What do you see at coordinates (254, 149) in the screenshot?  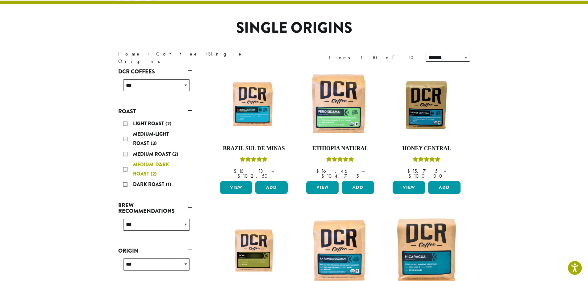 I see `h4: Brazil Sul De Minas` at bounding box center [254, 149].